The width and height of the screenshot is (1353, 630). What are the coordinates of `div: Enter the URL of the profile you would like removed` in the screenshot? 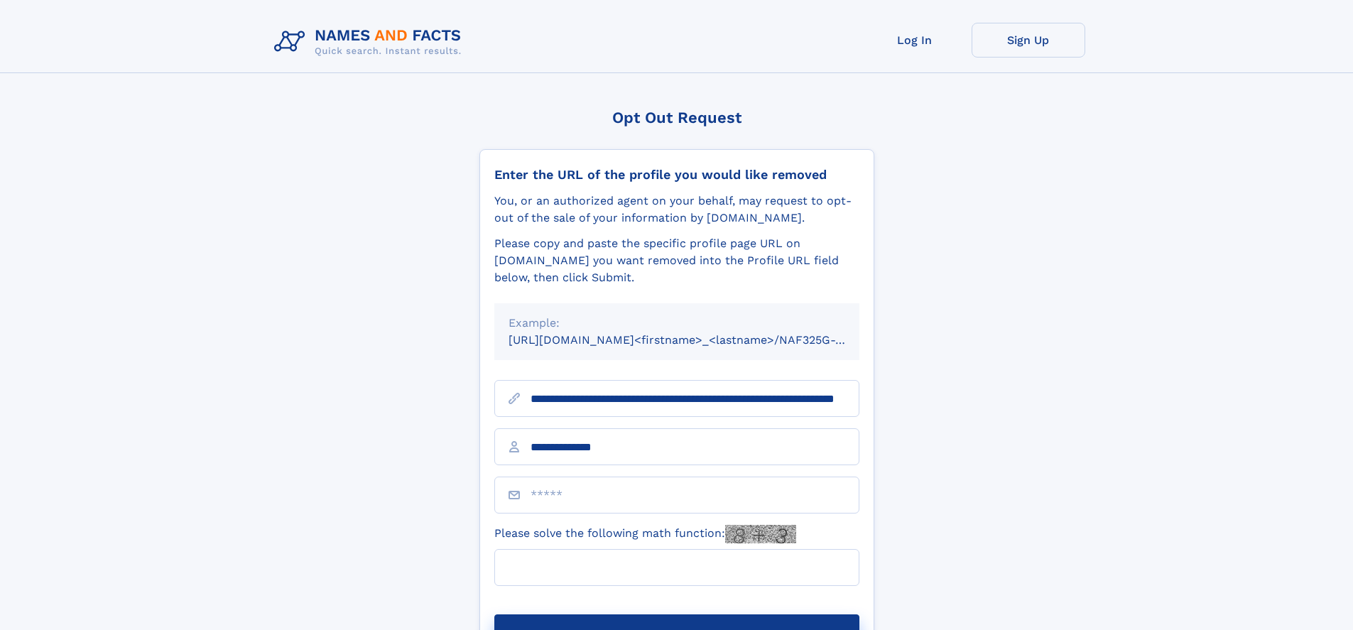 It's located at (677, 175).